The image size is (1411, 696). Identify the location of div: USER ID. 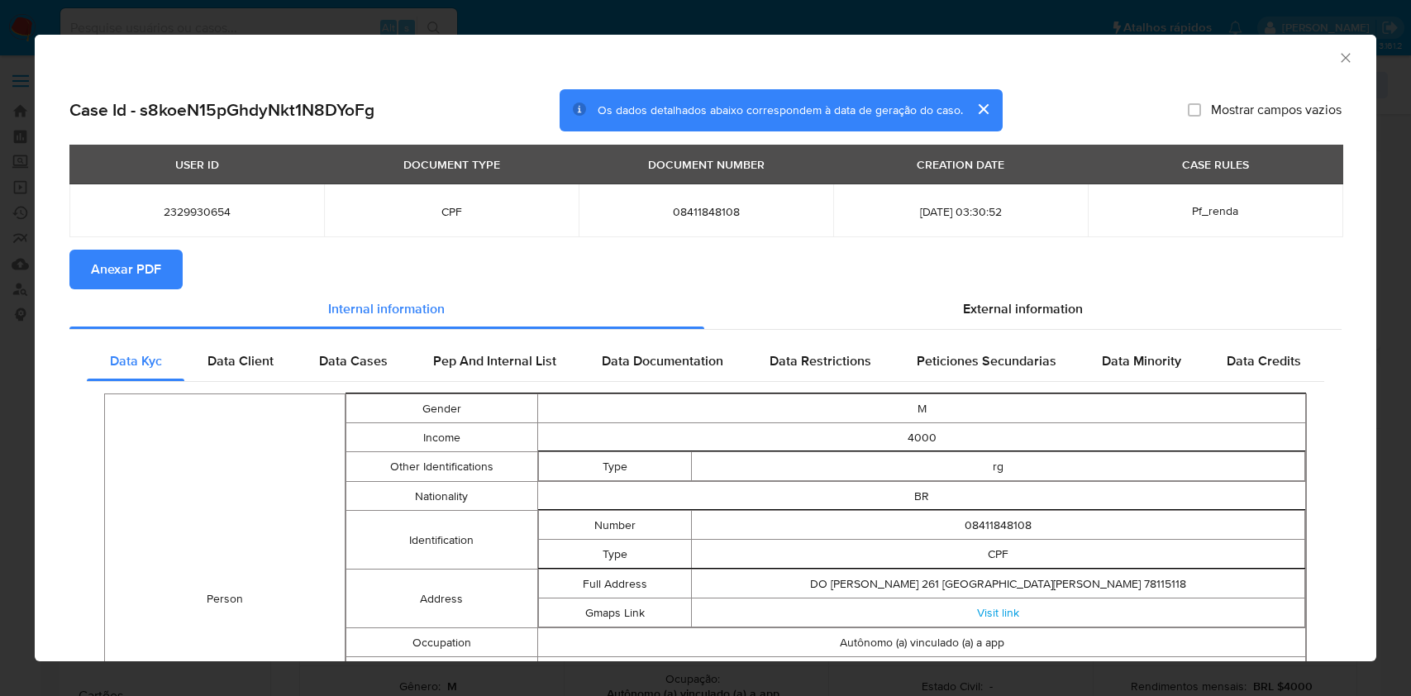
(197, 164).